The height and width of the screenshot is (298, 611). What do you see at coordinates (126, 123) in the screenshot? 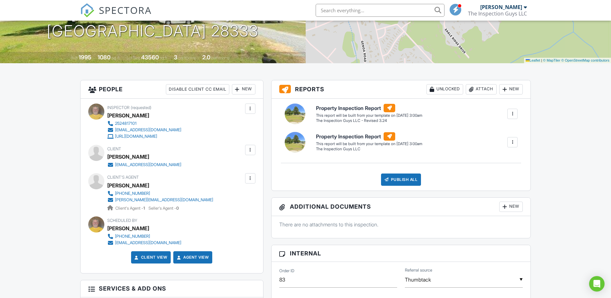
I see `div: 2524817101` at bounding box center [126, 123].